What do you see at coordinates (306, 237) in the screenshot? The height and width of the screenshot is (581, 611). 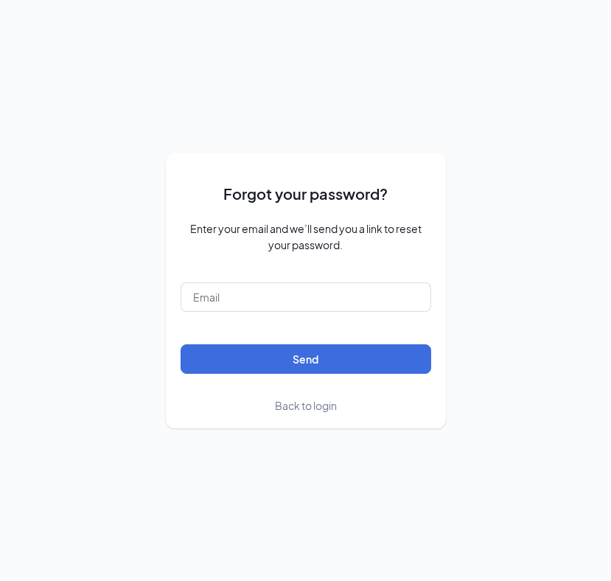 I see `span: Enter your email and we’ll send you a link to reset your password.` at bounding box center [306, 237].